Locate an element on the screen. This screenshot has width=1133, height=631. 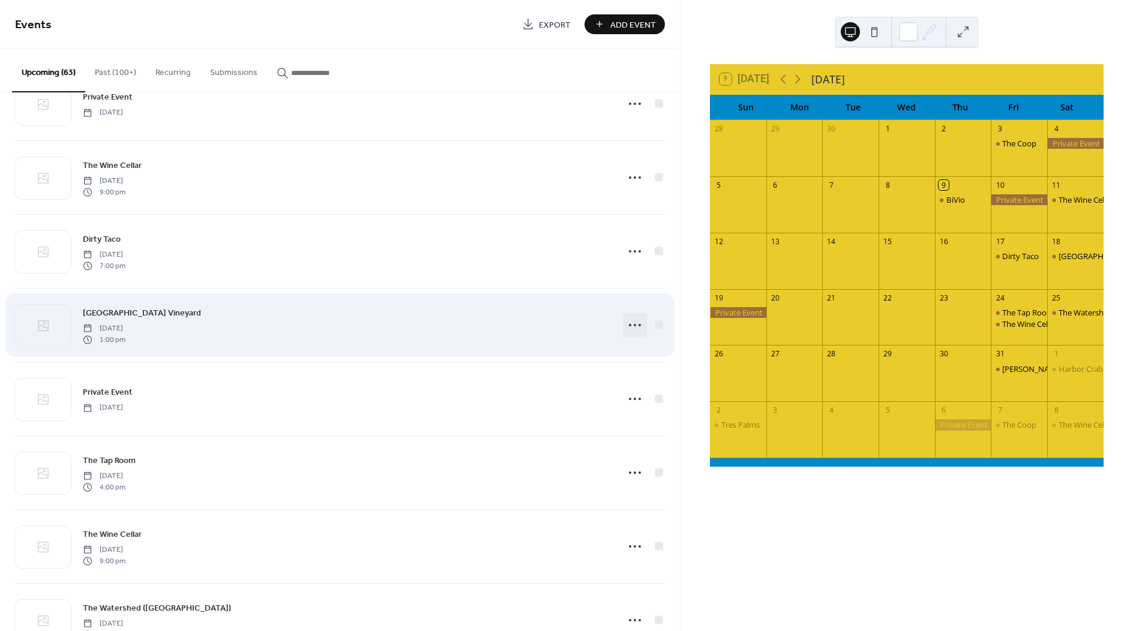
div: 12 is located at coordinates (718, 241).